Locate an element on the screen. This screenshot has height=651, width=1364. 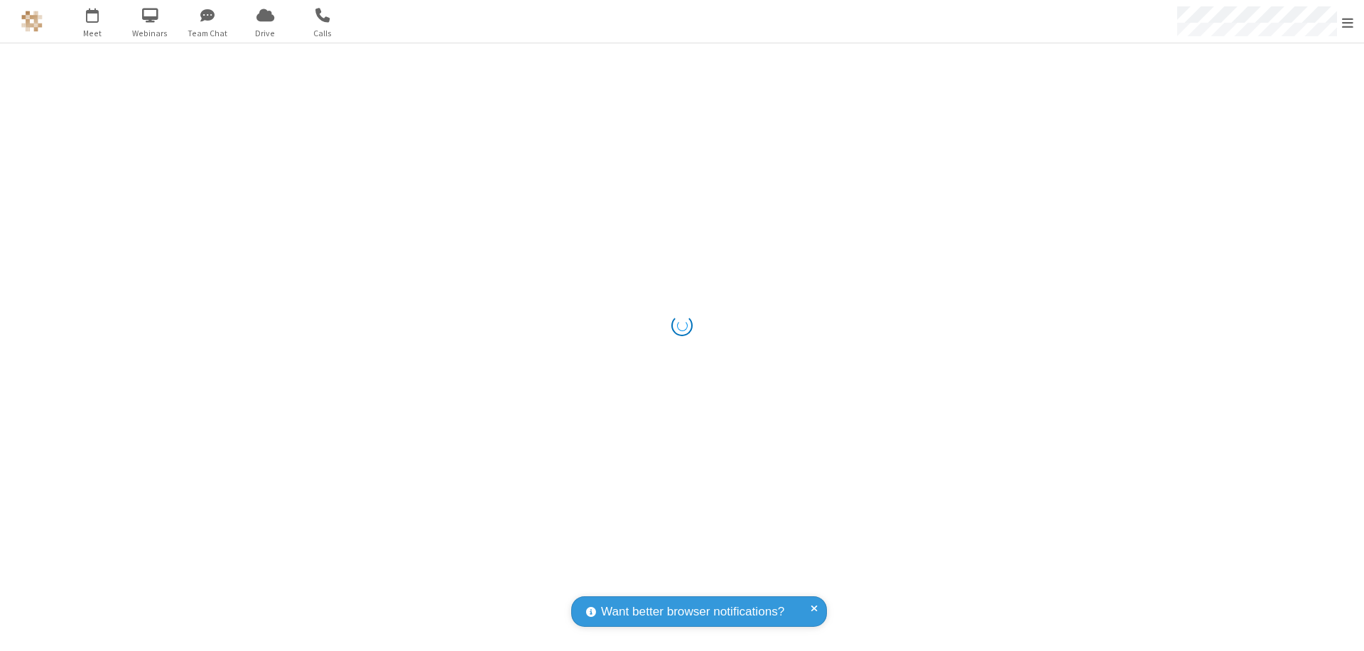
span: Calls is located at coordinates (323, 33).